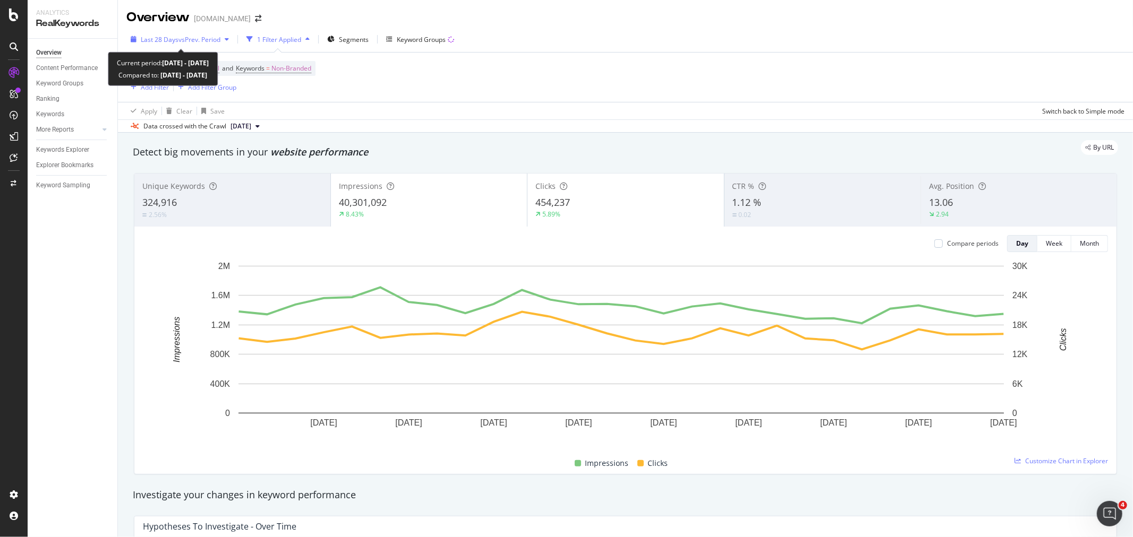 The image size is (1133, 537). I want to click on text: 6K, so click(1018, 384).